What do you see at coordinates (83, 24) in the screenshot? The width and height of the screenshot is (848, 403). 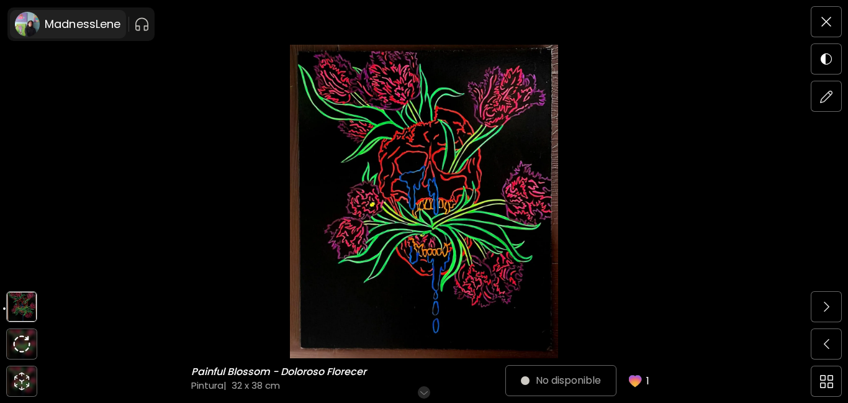 I see `h6: MadnessLene` at bounding box center [83, 24].